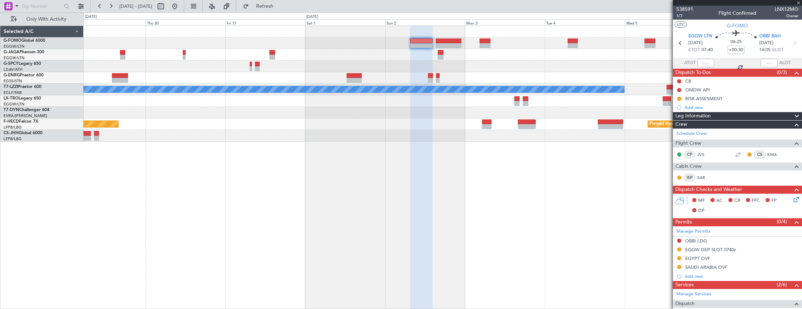 This screenshot has height=309, width=802. What do you see at coordinates (185, 22) in the screenshot?
I see `div: Thu 30` at bounding box center [185, 22].